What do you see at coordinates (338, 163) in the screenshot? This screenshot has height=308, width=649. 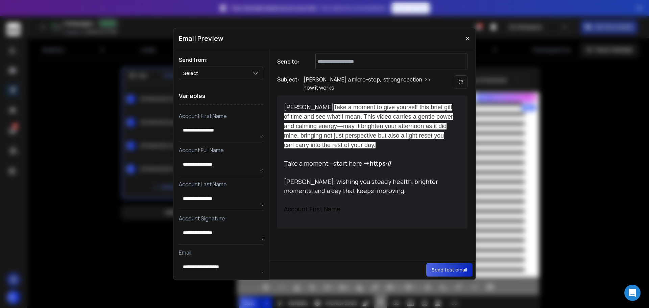 I see `span: Take a moment—start here ⮕` at bounding box center [338, 163].